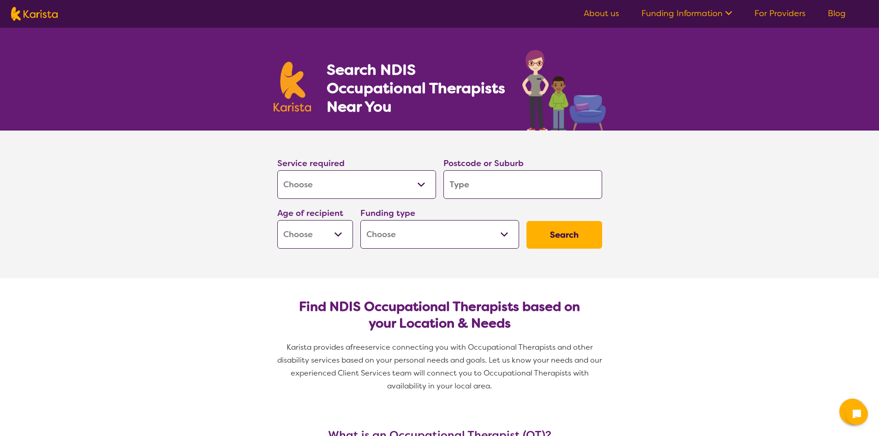 The image size is (879, 436). What do you see at coordinates (358, 347) in the screenshot?
I see `span: free` at bounding box center [358, 347].